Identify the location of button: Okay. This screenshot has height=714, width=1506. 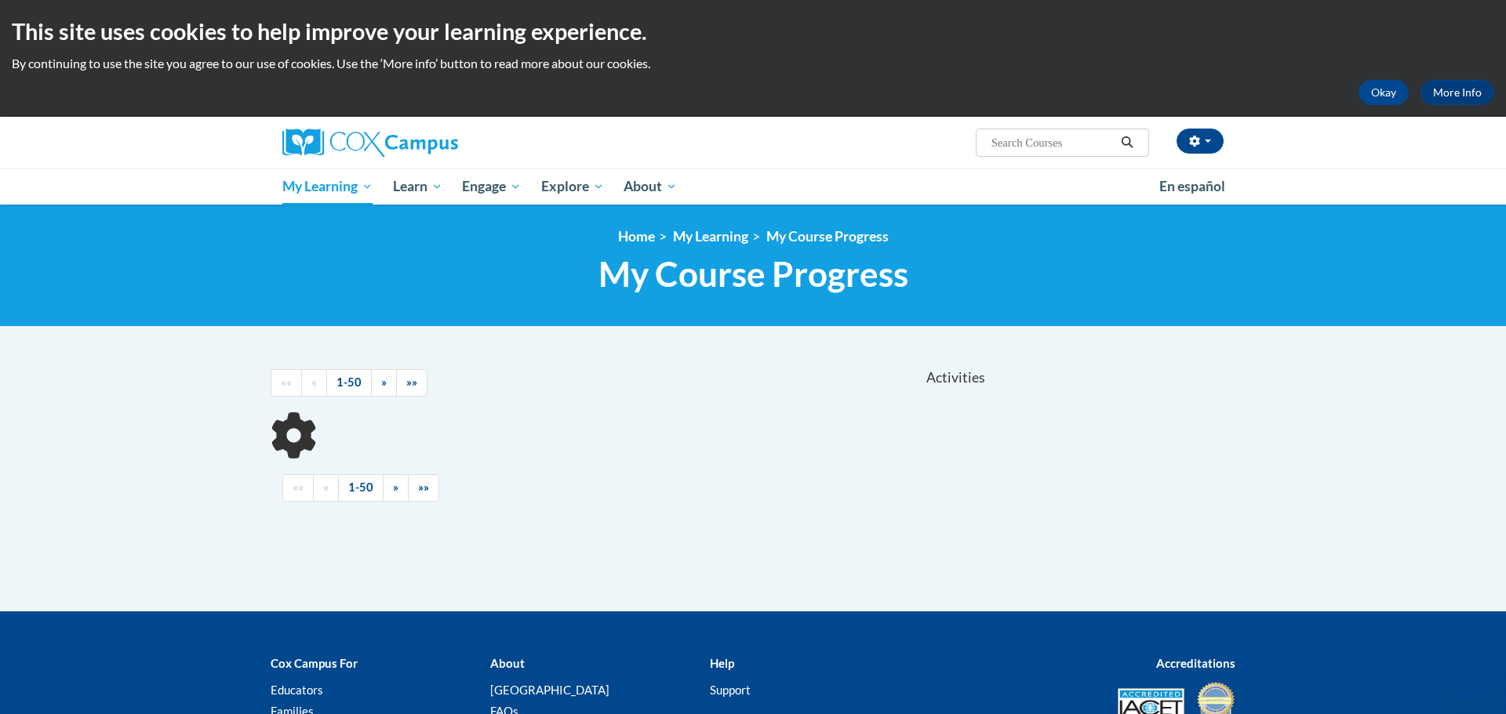
(1383, 93).